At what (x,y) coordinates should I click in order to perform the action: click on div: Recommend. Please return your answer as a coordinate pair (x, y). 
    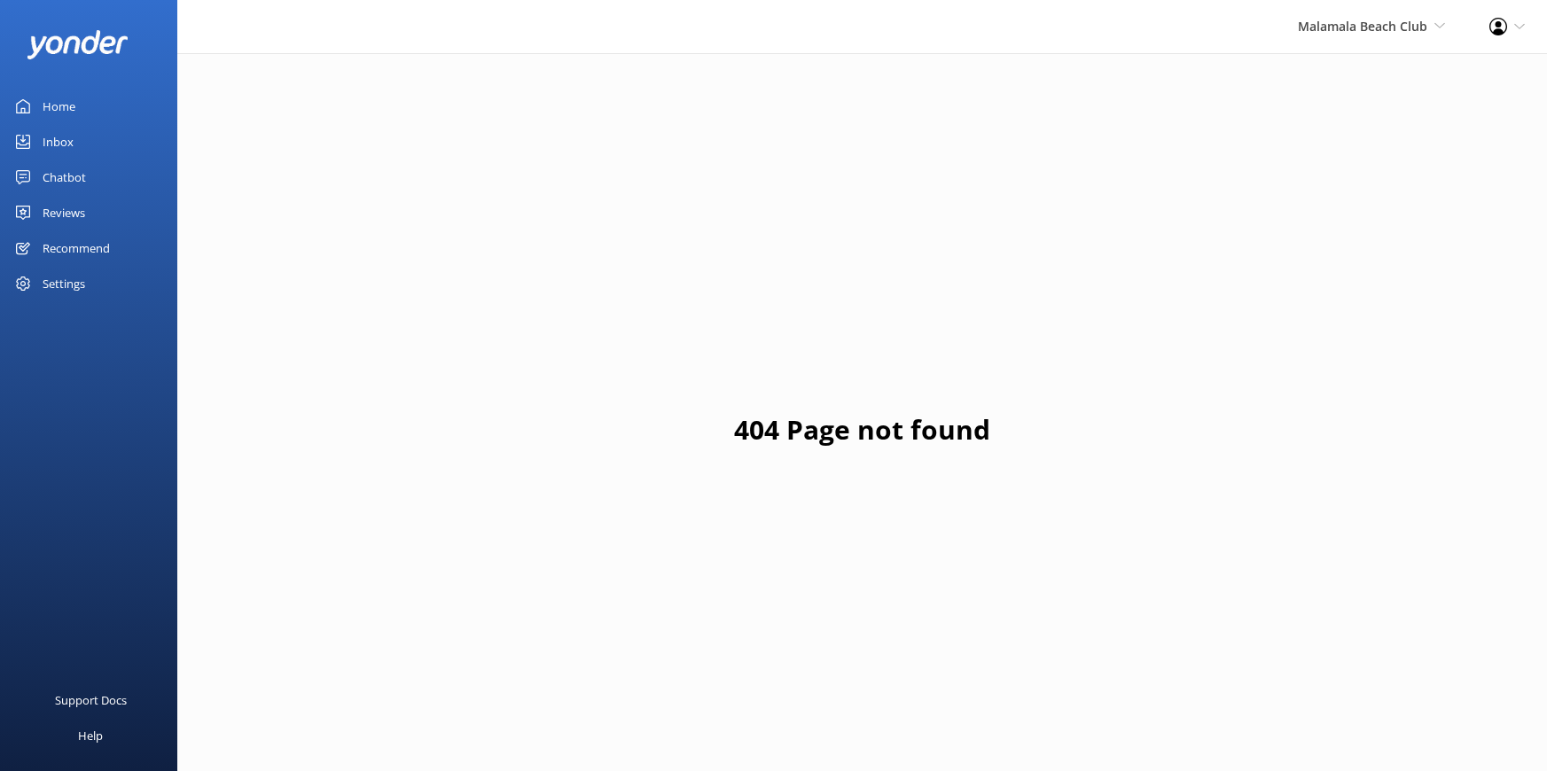
    Looking at the image, I should click on (76, 248).